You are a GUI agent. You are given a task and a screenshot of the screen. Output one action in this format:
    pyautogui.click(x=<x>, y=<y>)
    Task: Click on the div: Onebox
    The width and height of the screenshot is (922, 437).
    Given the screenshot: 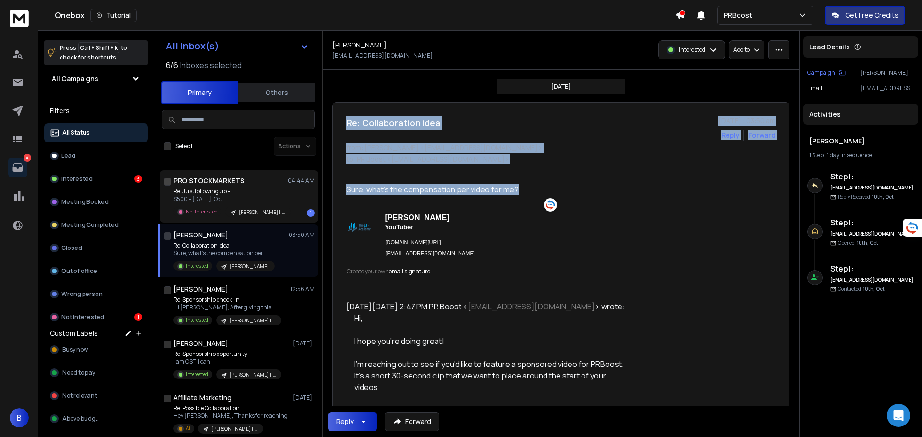 What is the action you would take?
    pyautogui.click(x=365, y=15)
    